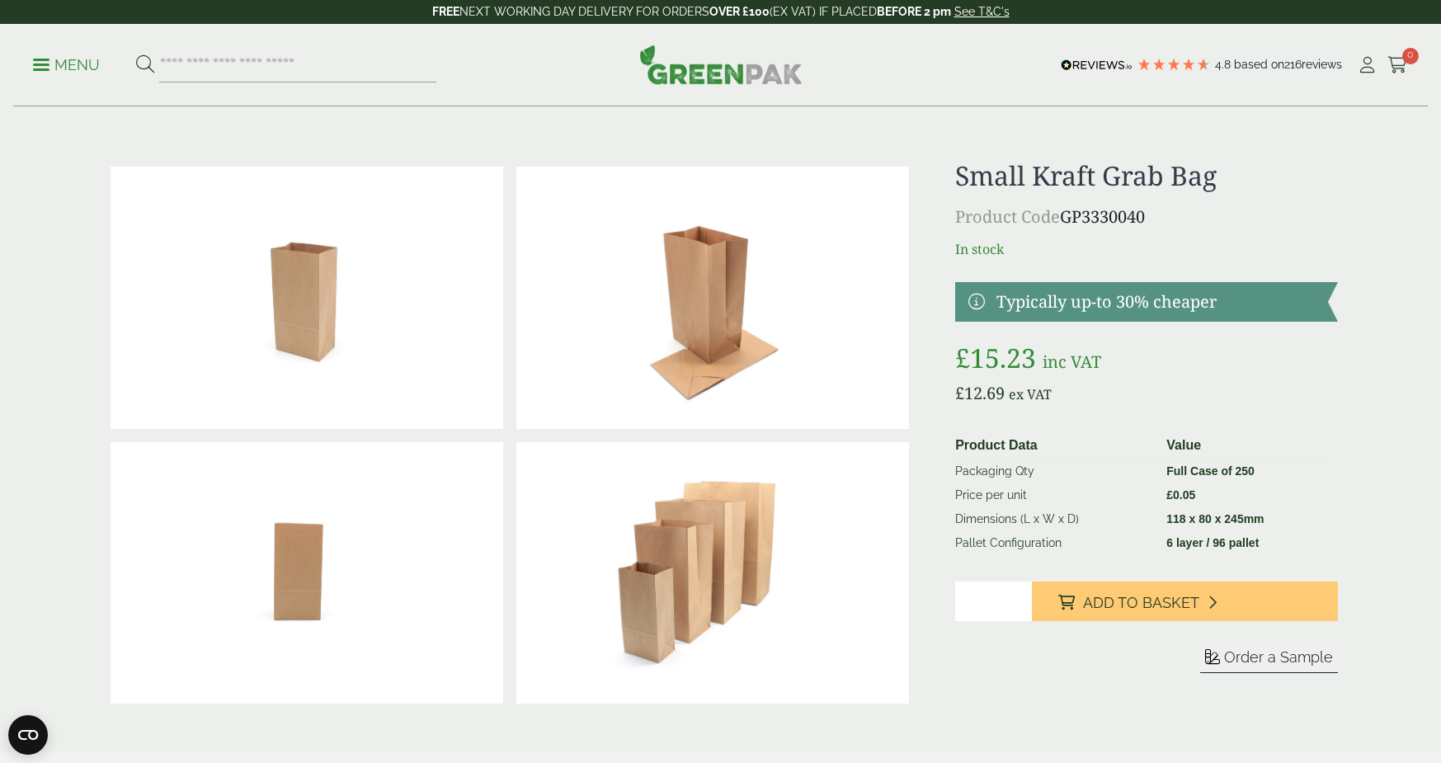  What do you see at coordinates (713, 298) in the screenshot?
I see `img: 3330040 Small Kraft Grab Bag V3` at bounding box center [713, 298].